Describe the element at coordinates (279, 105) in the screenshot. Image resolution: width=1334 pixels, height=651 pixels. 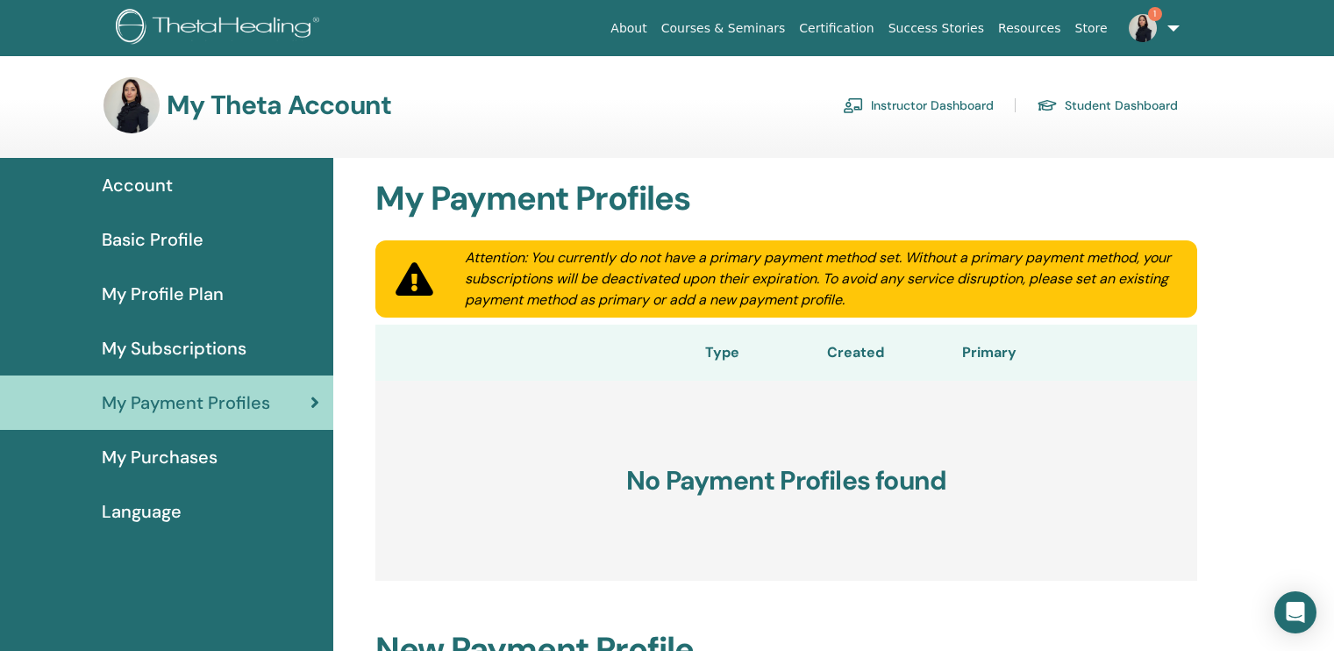
I see `h3: My Theta Account` at that location.